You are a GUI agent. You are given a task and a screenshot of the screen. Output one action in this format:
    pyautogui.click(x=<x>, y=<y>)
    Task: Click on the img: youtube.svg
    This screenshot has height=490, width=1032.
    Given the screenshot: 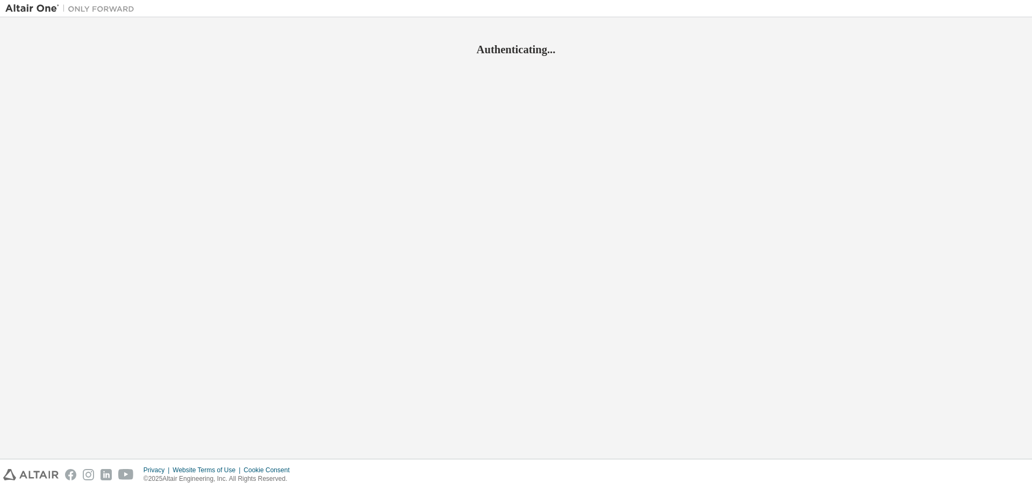 What is the action you would take?
    pyautogui.click(x=126, y=474)
    